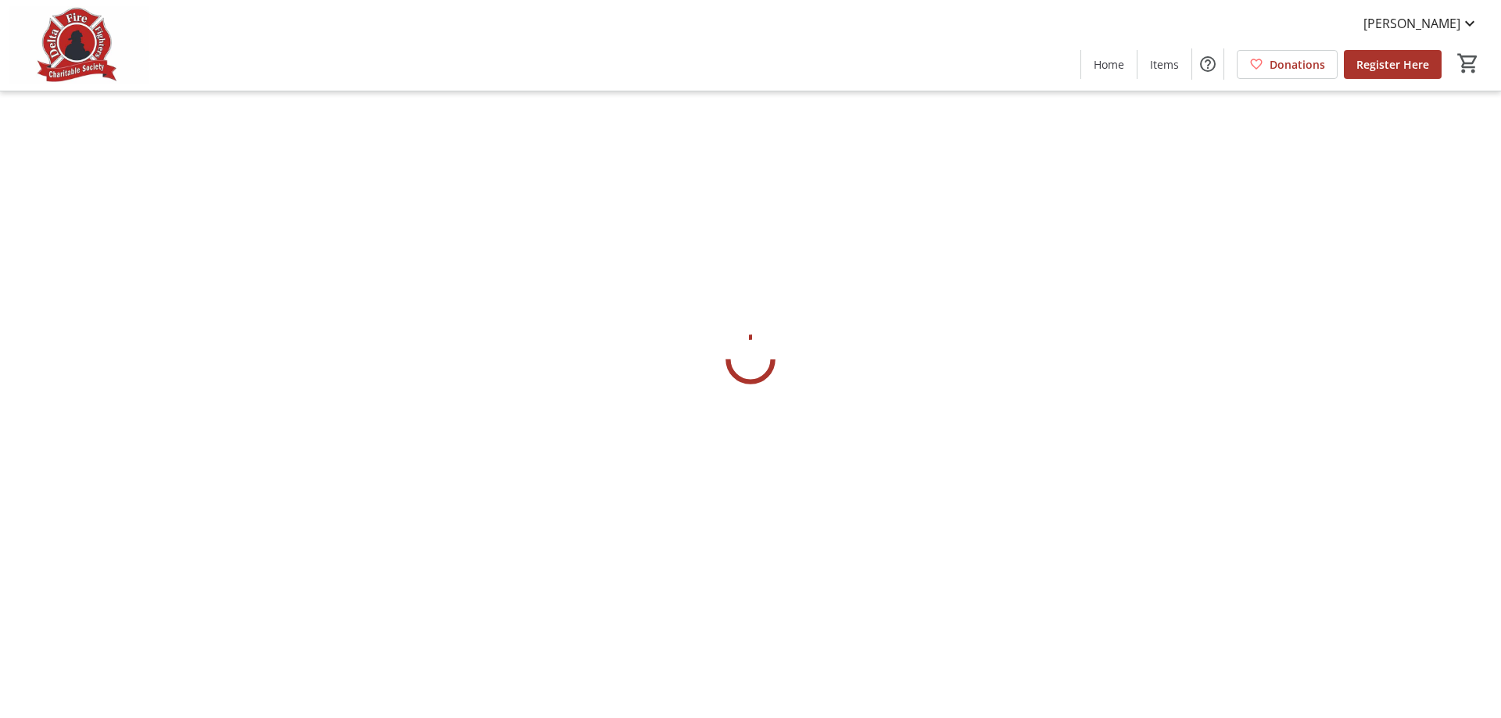 The image size is (1501, 718). What do you see at coordinates (1208, 64) in the screenshot?
I see `button: Help` at bounding box center [1208, 64].